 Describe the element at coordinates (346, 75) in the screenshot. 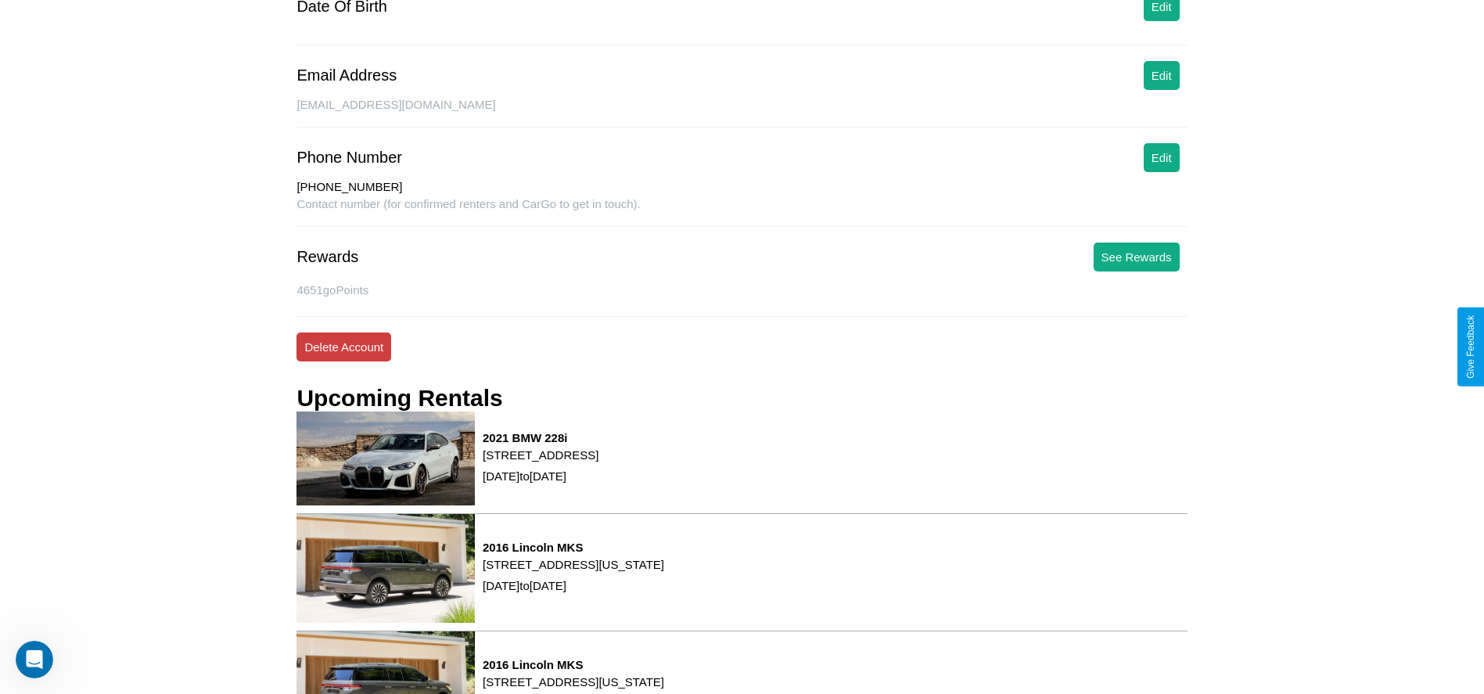

I see `div: Email Address` at that location.